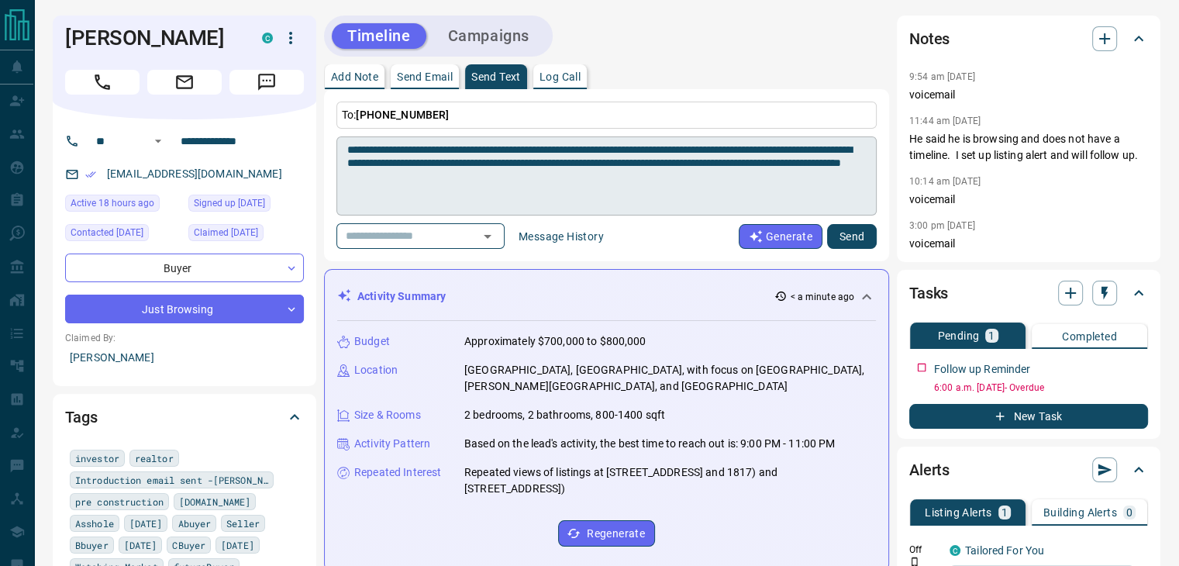 This screenshot has height=566, width=1179. What do you see at coordinates (185, 82) in the screenshot?
I see `span: Email` at bounding box center [185, 82].